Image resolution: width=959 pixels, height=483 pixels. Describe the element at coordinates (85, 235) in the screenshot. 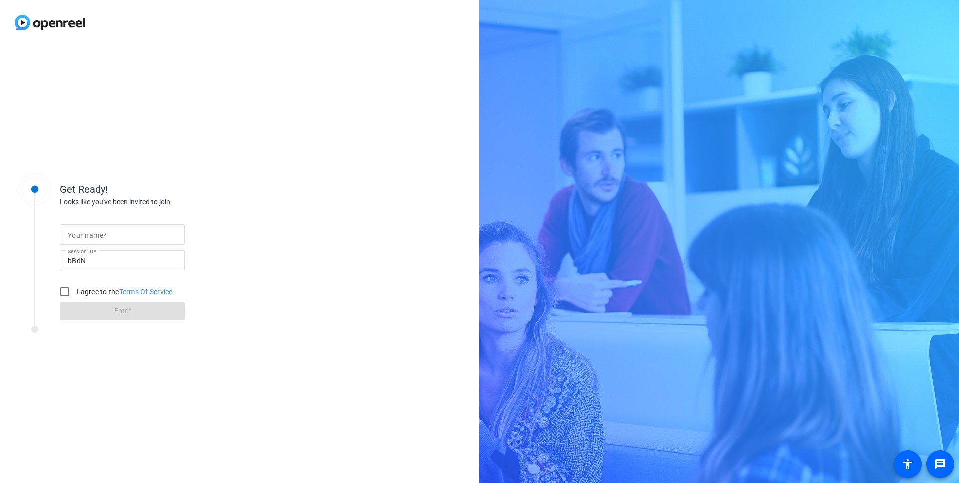

I see `mat-label: Your name` at that location.